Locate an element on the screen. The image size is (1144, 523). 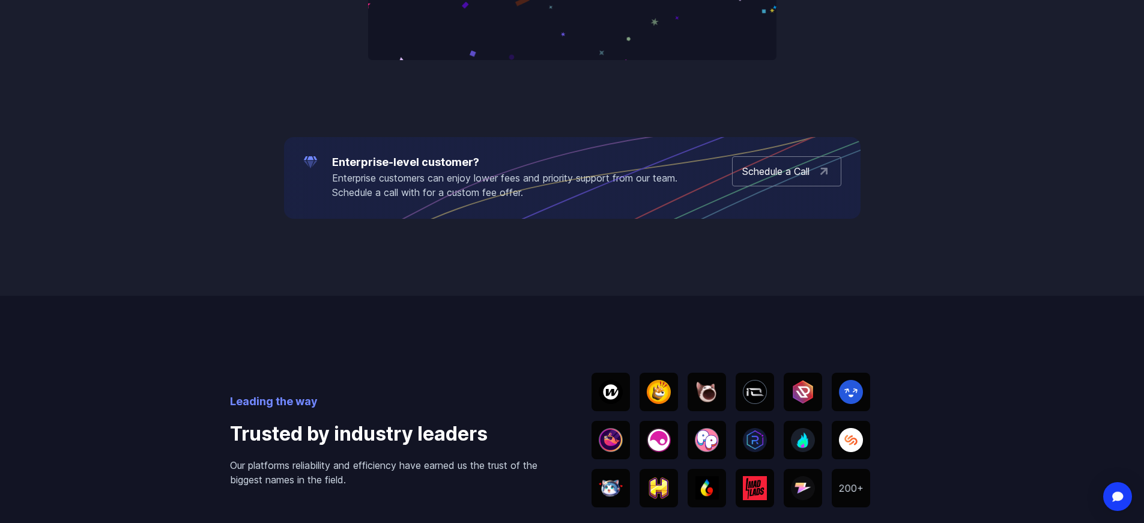
div: Open Intercom Messenger is located at coordinates (1118, 496).